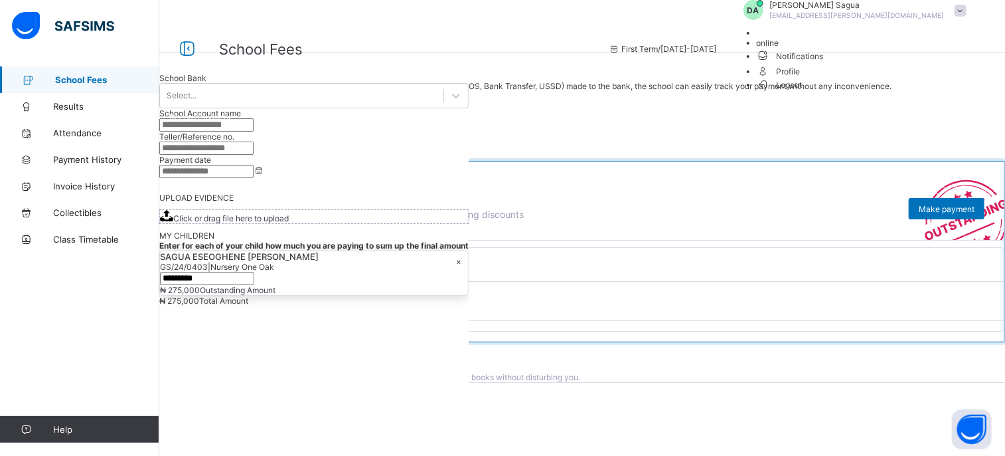  What do you see at coordinates (865, 55) in the screenshot?
I see `li: dropdown-list-item-text-3` at bounding box center [865, 55].